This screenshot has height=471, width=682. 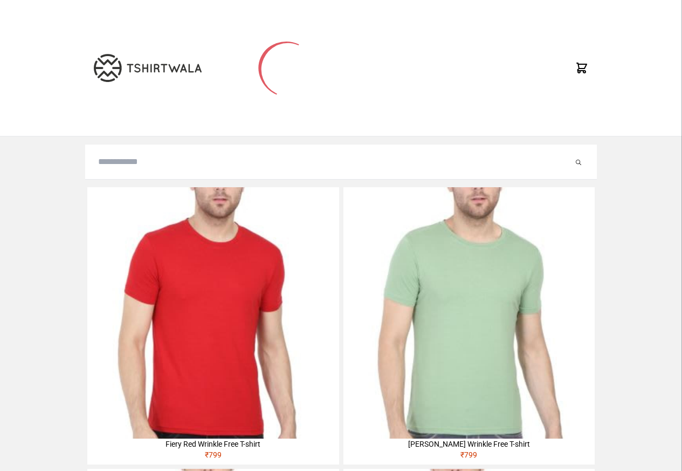 I want to click on img: TW-LOGO-400-104.png, so click(x=148, y=68).